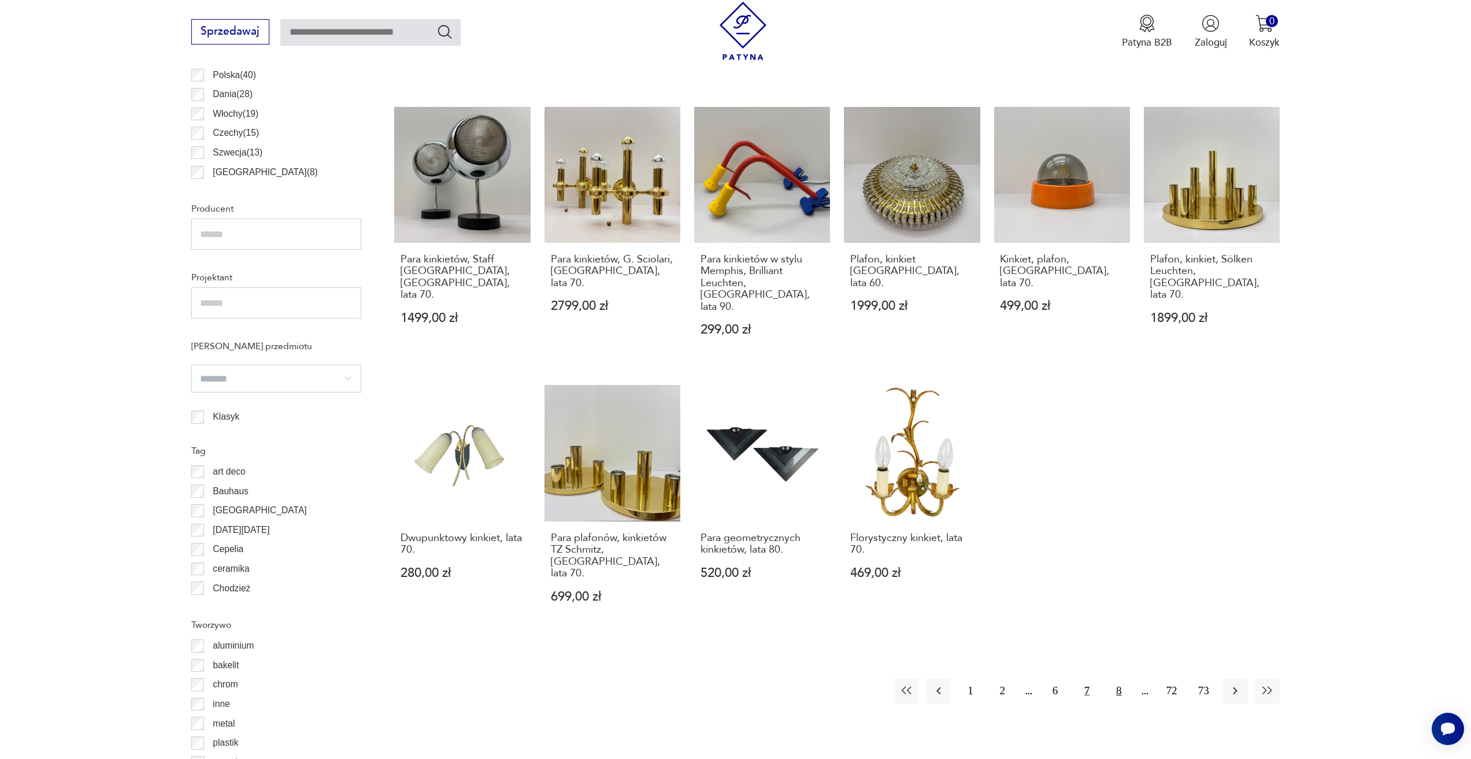 The image size is (1471, 759). I want to click on p: 520,00 zł, so click(762, 573).